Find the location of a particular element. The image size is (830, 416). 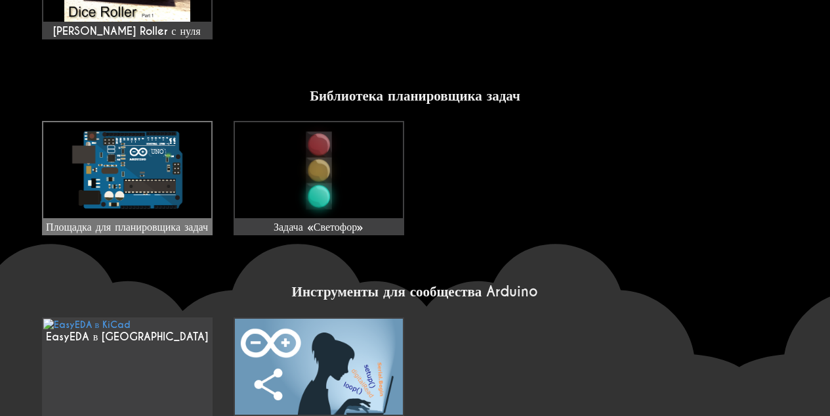

font: Площадка для планировщика задач is located at coordinates (127, 226).